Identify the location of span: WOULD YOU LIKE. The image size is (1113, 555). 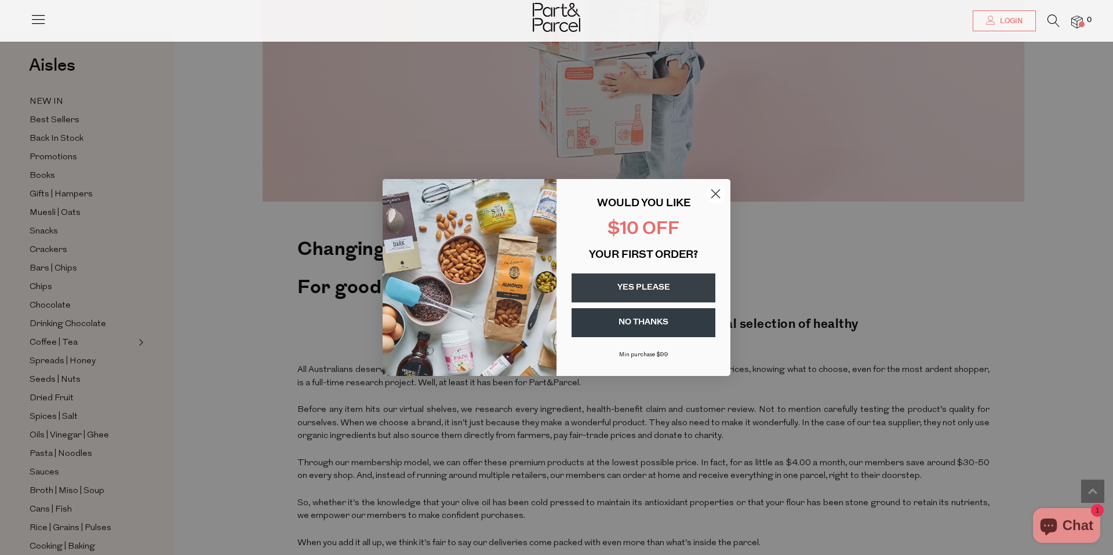
(644, 204).